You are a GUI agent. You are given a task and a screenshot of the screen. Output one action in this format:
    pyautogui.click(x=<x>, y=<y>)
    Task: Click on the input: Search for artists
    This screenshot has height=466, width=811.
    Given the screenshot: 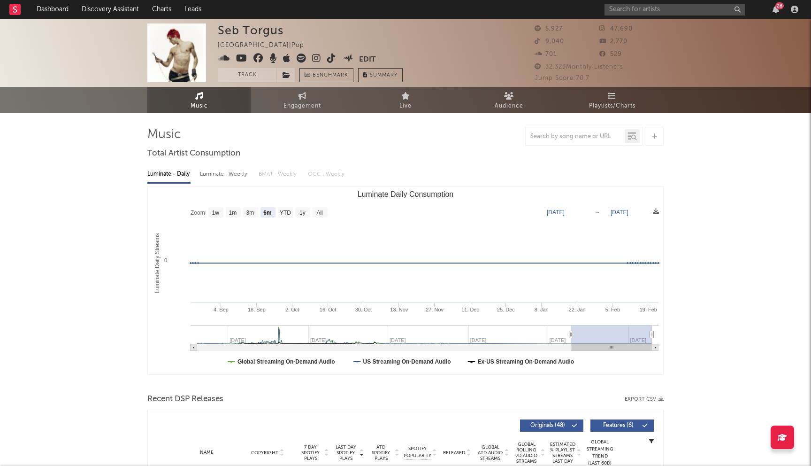 What is the action you would take?
    pyautogui.click(x=675, y=9)
    